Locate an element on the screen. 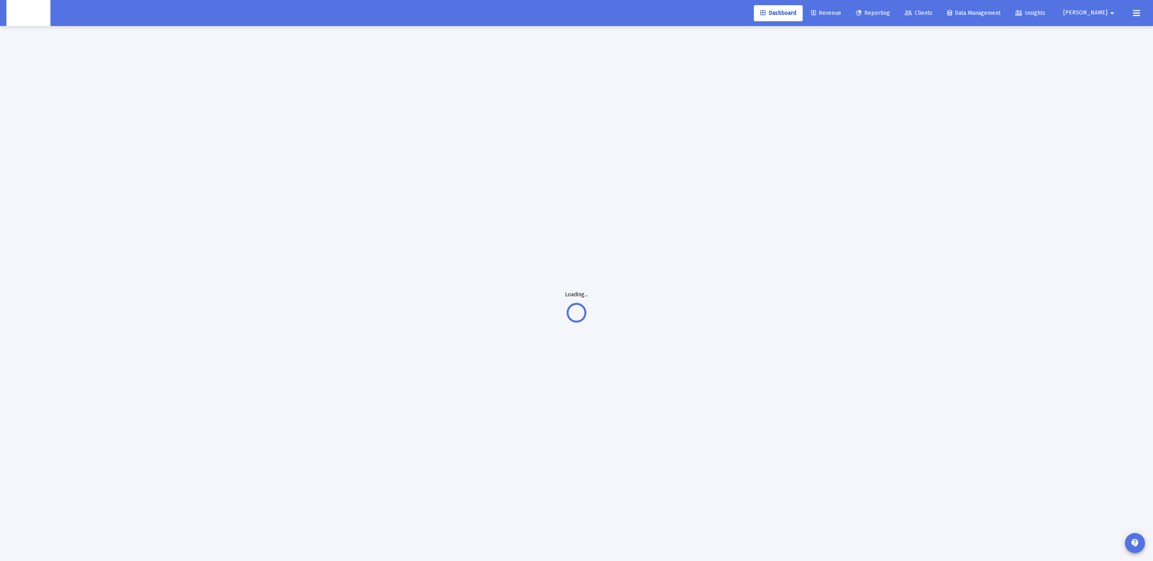 This screenshot has width=1153, height=561. span: Insights is located at coordinates (1030, 13).